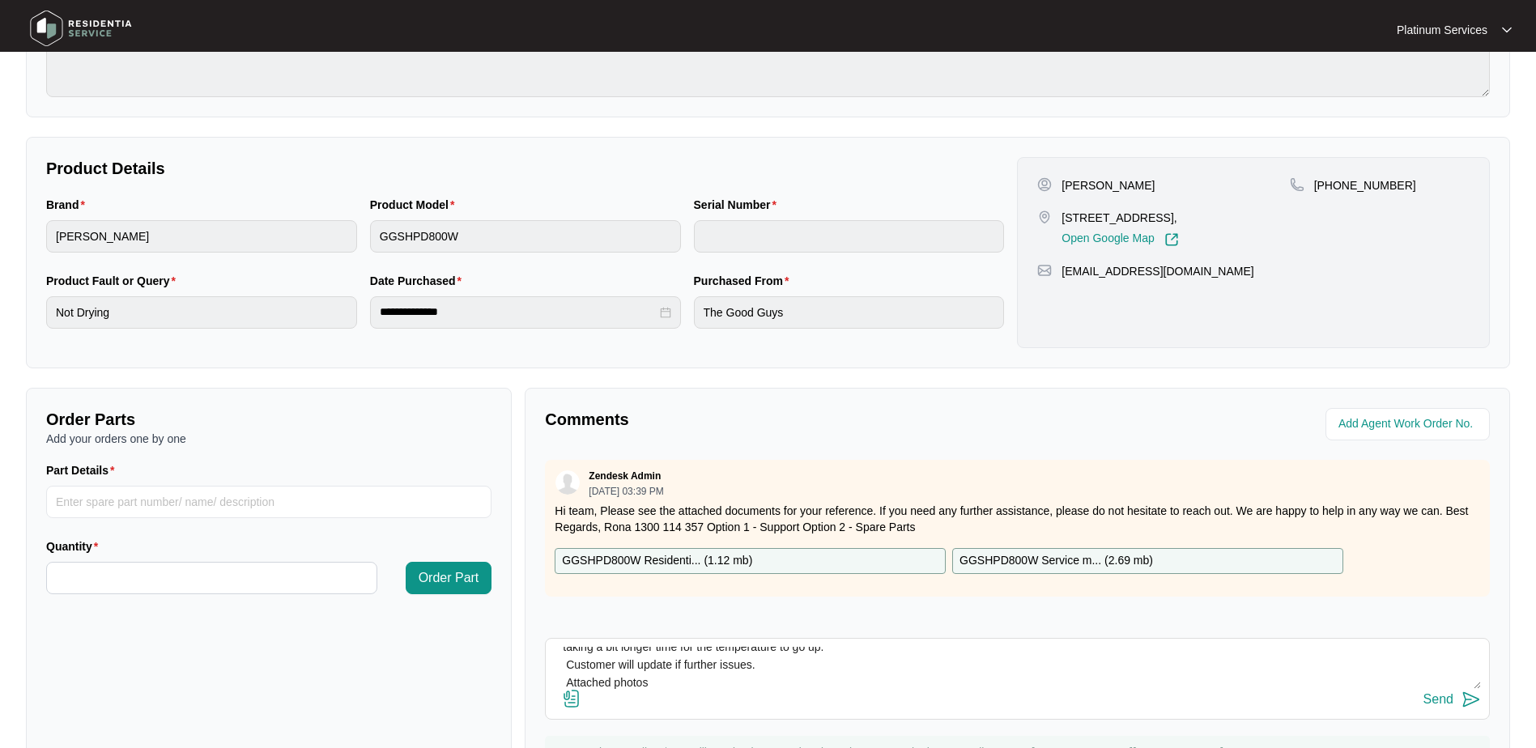  Describe the element at coordinates (269, 439) in the screenshot. I see `p: Add your orders one by one` at that location.